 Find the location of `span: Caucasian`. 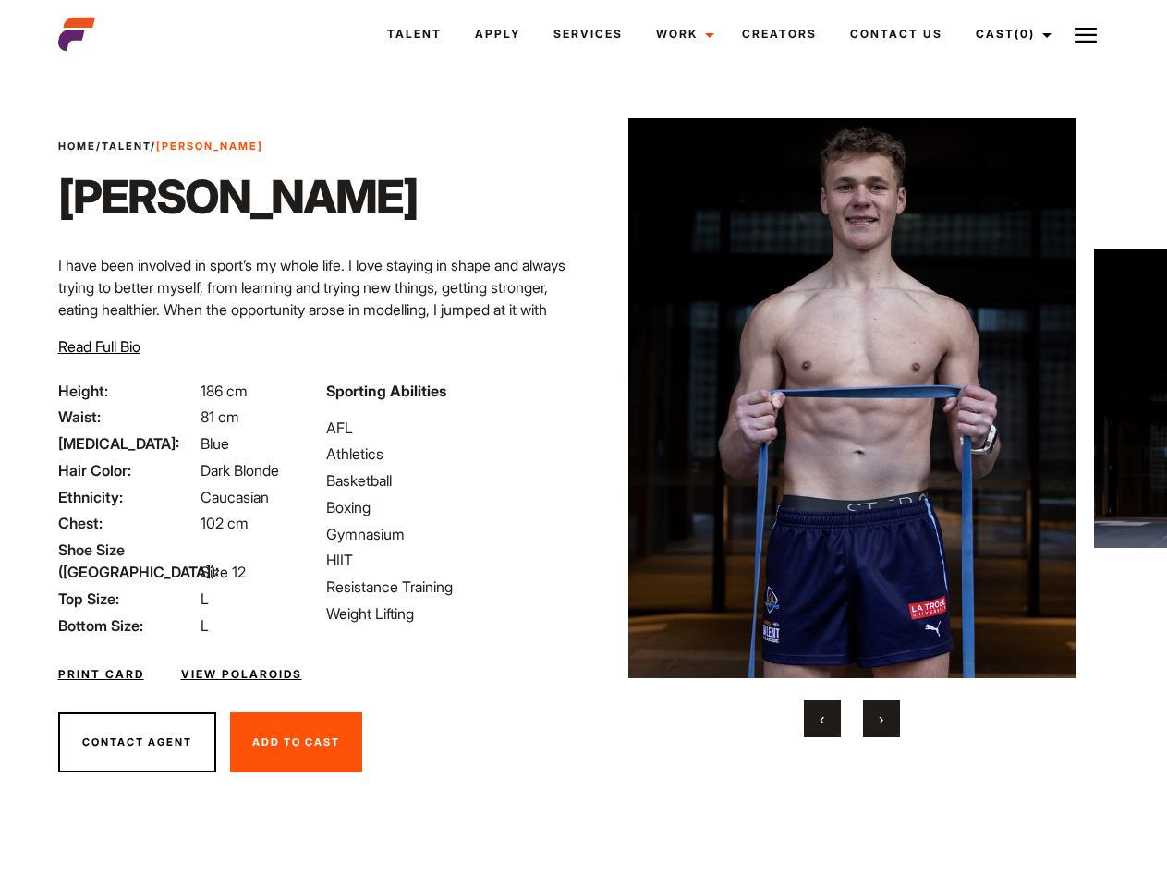

span: Caucasian is located at coordinates (235, 497).